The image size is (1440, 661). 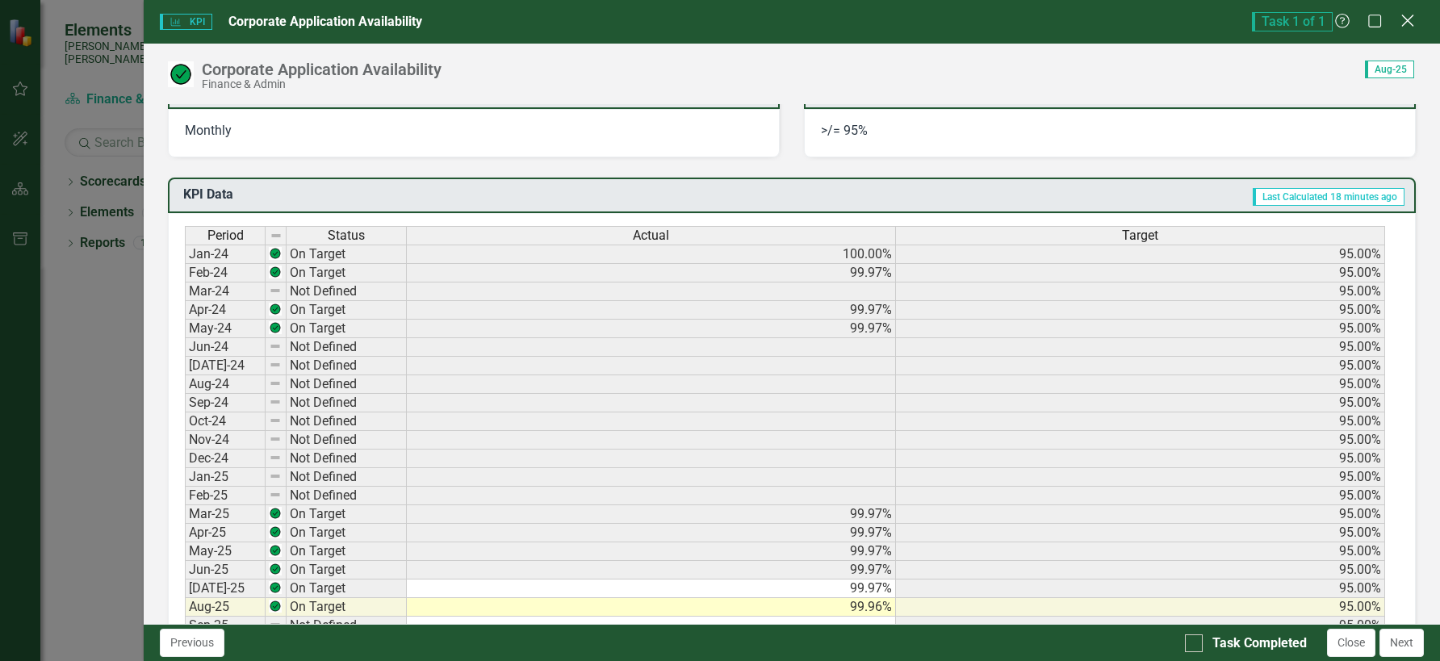 I want to click on td: Jan-24, so click(x=225, y=254).